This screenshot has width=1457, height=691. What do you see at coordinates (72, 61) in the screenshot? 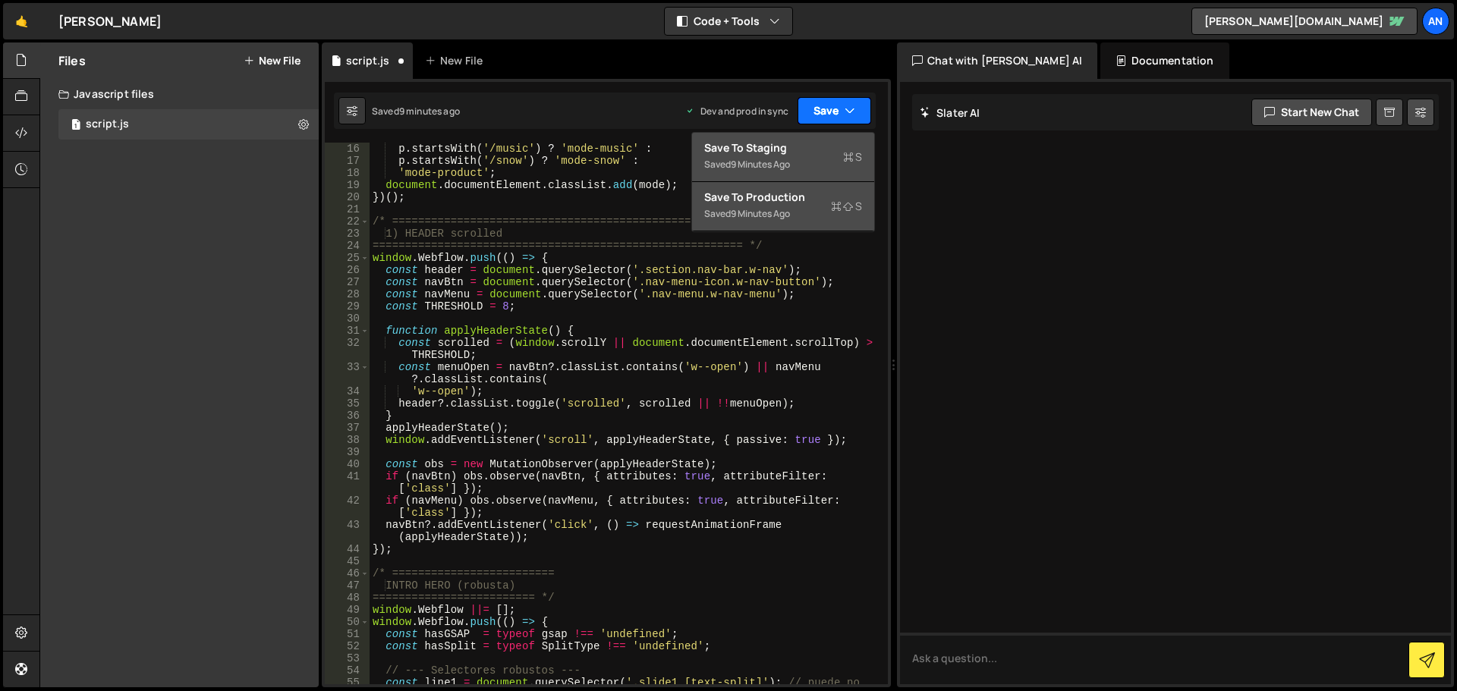
I see `h2: Files` at bounding box center [72, 61].